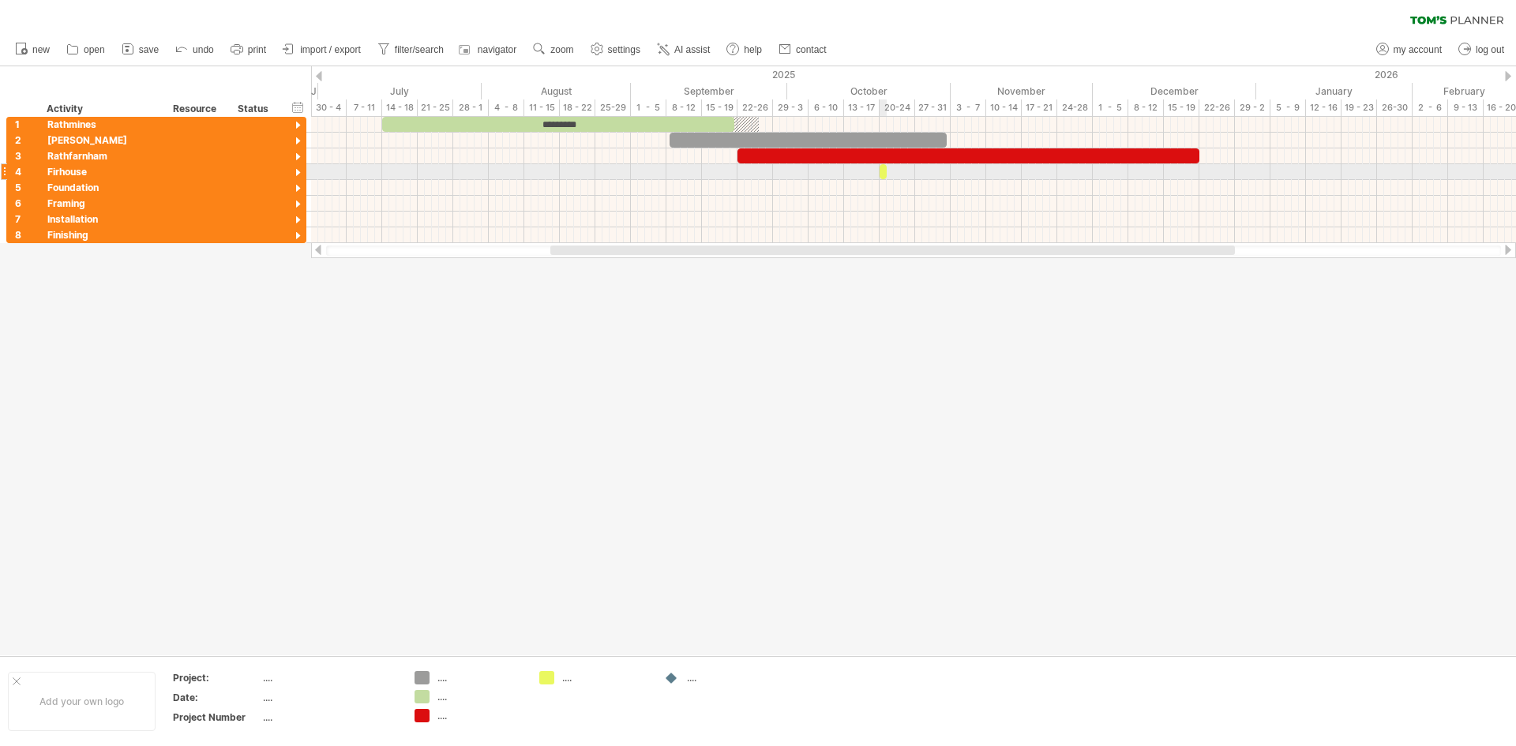 The height and width of the screenshot is (746, 1516). Describe the element at coordinates (1323, 107) in the screenshot. I see `div: 12 - 16` at that location.